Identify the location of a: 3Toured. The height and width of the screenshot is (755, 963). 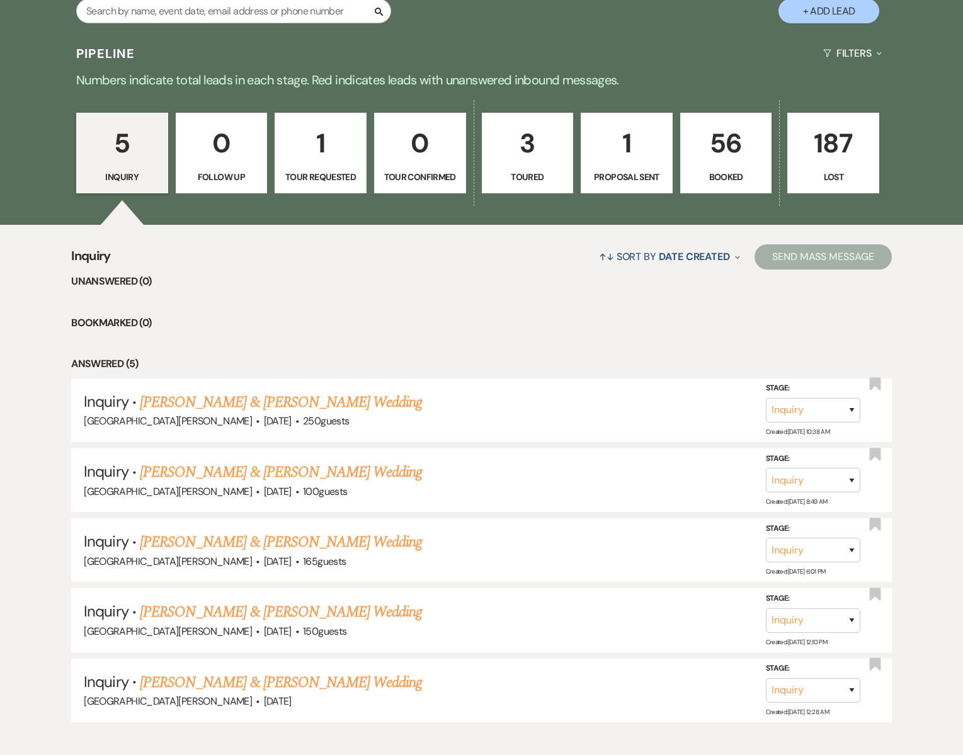
(528, 153).